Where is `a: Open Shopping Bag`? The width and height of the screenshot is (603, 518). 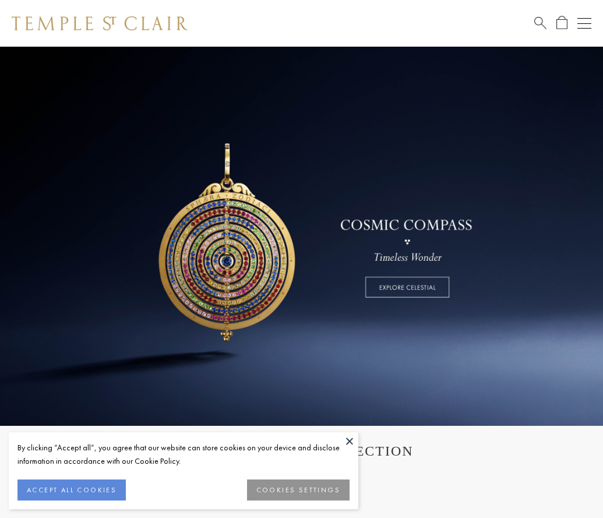 a: Open Shopping Bag is located at coordinates (562, 23).